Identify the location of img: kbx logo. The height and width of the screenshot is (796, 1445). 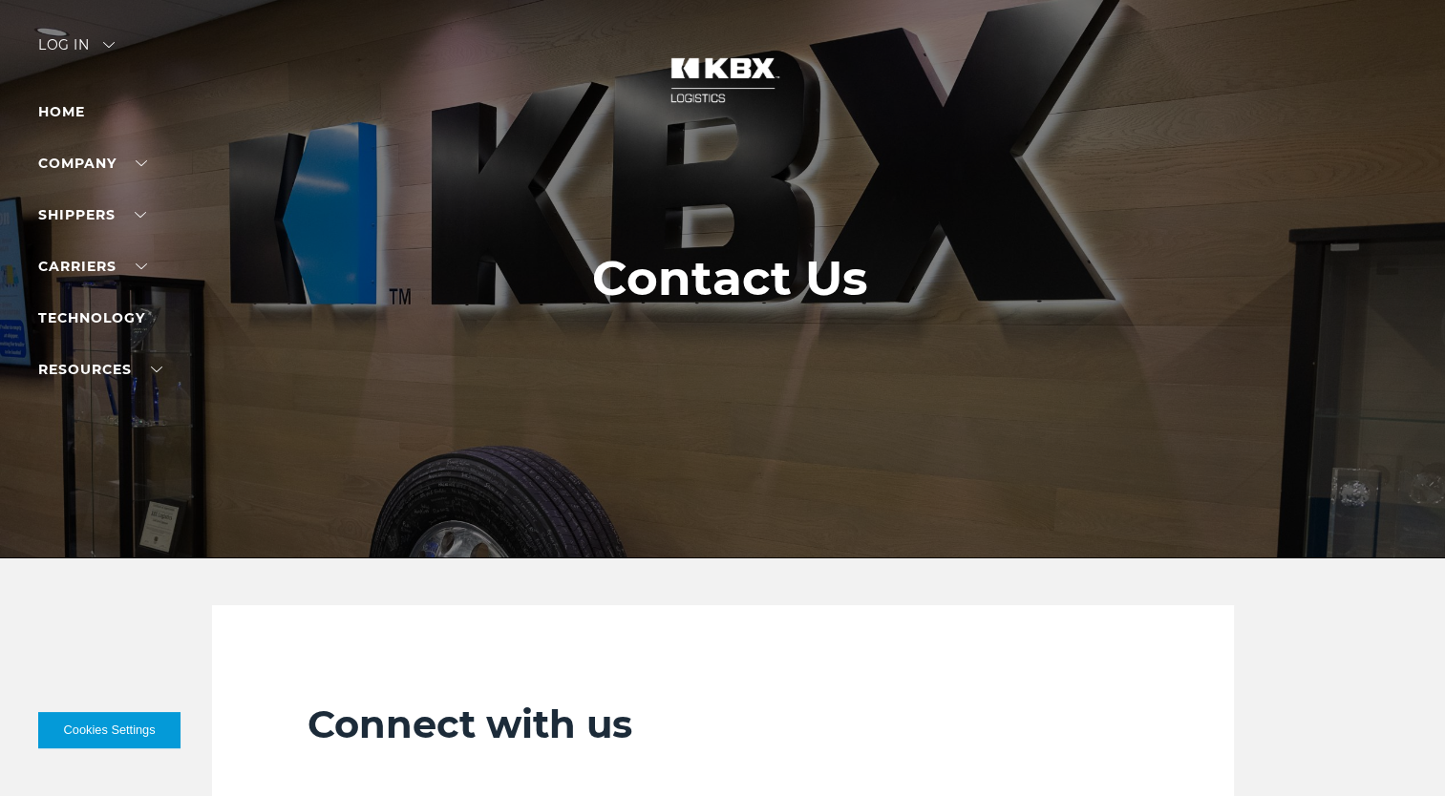
(723, 80).